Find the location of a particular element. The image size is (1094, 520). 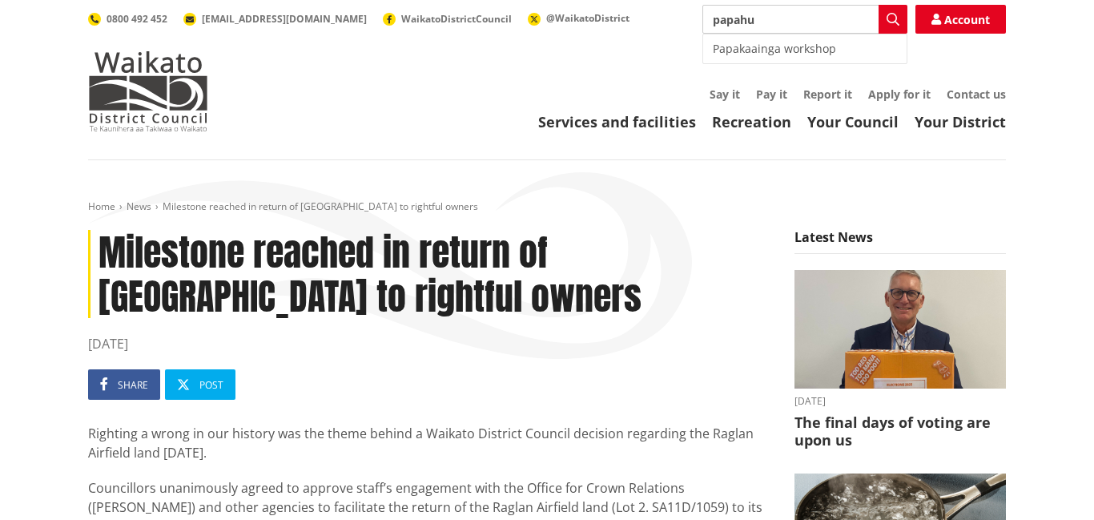

a: 0800 492 452 is located at coordinates (127, 18).